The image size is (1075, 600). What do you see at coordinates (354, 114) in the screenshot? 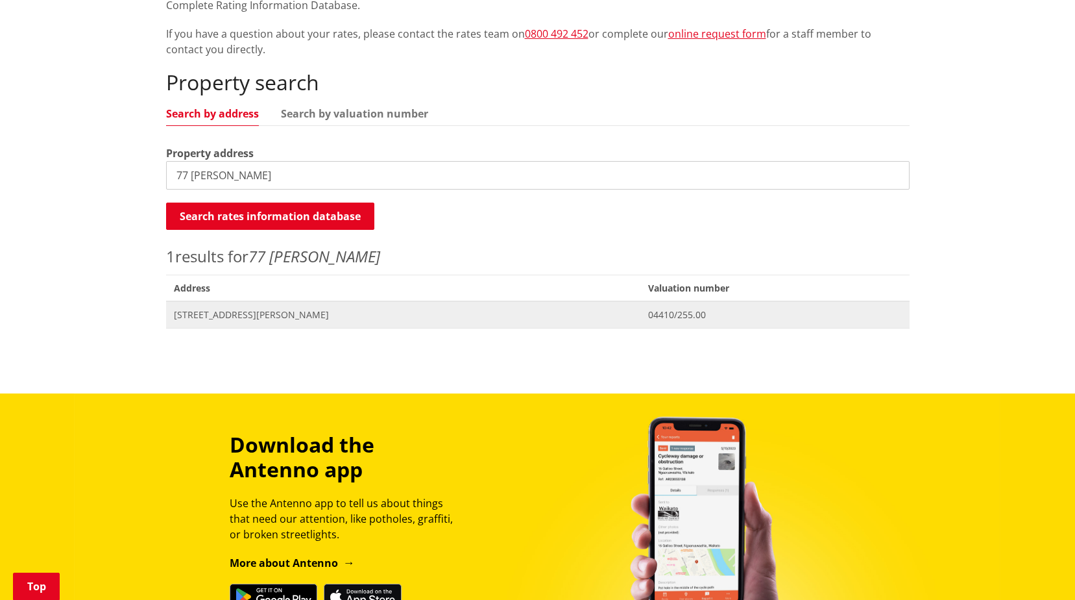
I see `a: Search by valuation number` at bounding box center [354, 114].